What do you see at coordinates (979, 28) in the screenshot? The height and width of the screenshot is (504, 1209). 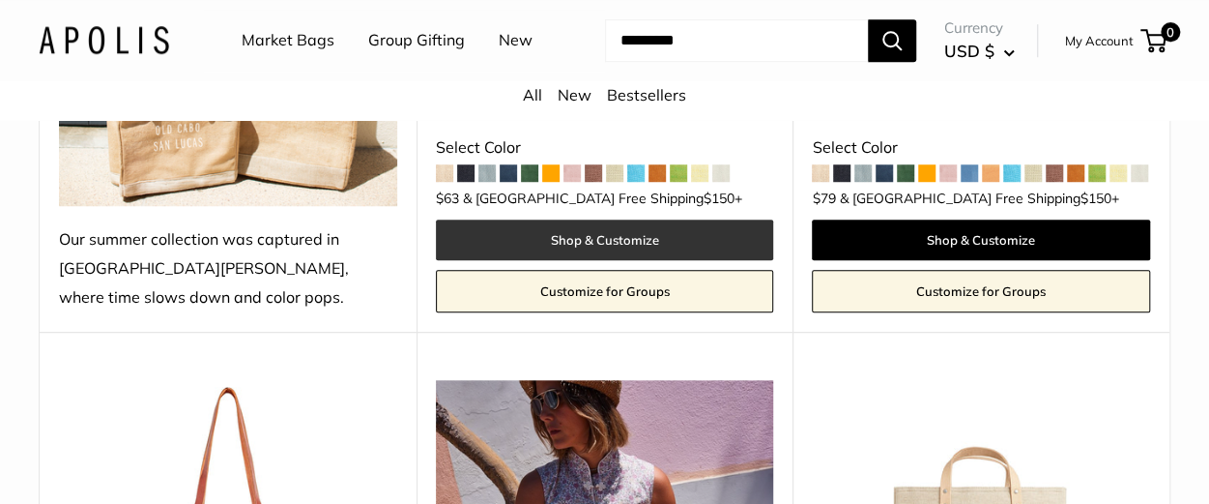 I see `span: Currency` at bounding box center [979, 28].